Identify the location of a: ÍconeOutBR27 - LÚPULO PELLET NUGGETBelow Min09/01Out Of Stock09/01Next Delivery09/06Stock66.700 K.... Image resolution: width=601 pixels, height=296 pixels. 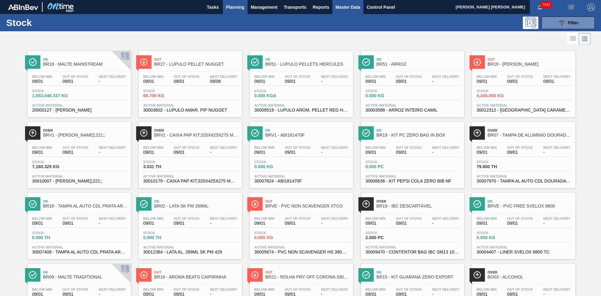
(189, 82).